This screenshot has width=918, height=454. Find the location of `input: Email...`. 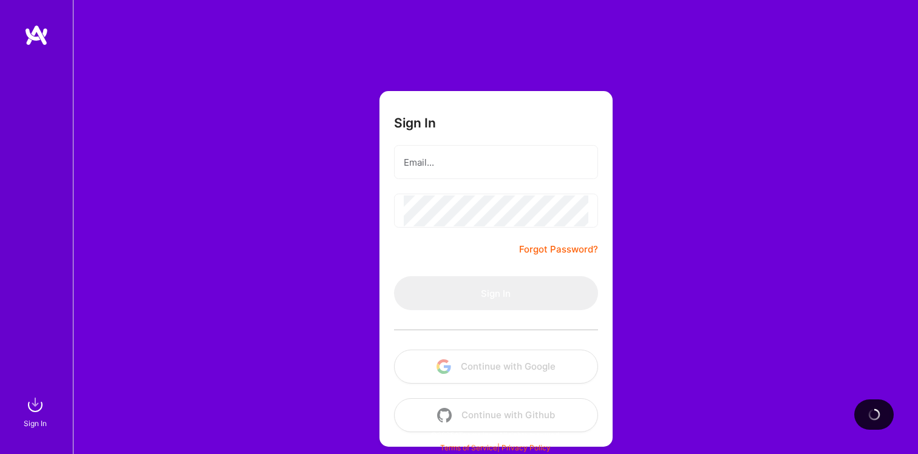

input: Email... is located at coordinates (496, 162).